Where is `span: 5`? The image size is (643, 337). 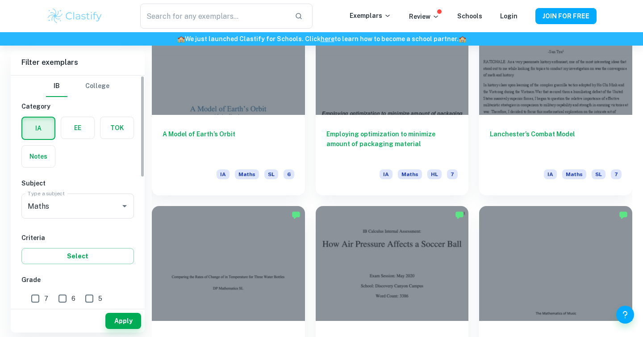
span: 5 is located at coordinates (100, 298).